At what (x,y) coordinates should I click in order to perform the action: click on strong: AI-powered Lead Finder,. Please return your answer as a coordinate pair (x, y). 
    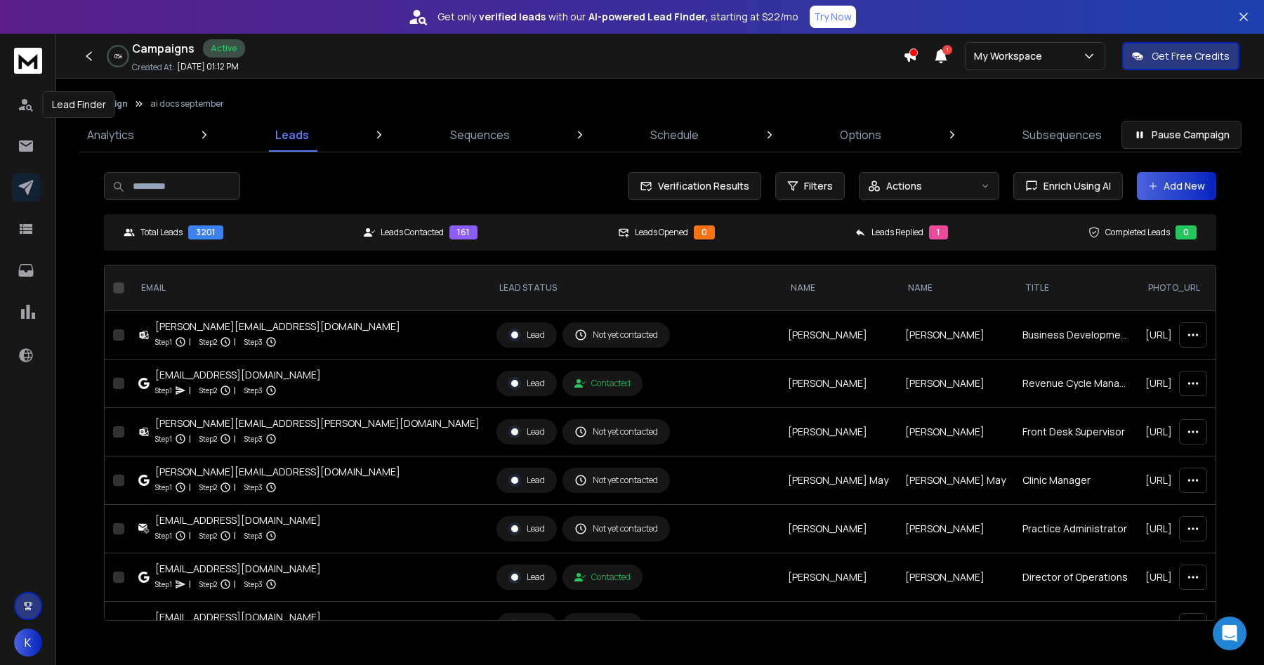
    Looking at the image, I should click on (648, 17).